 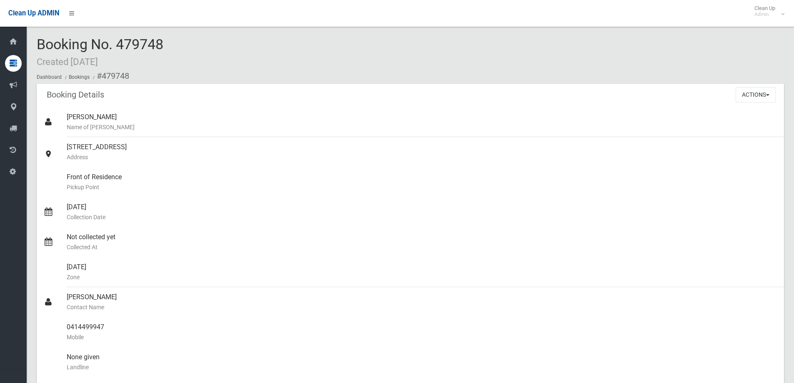 I want to click on div: 0414499947, so click(x=422, y=332).